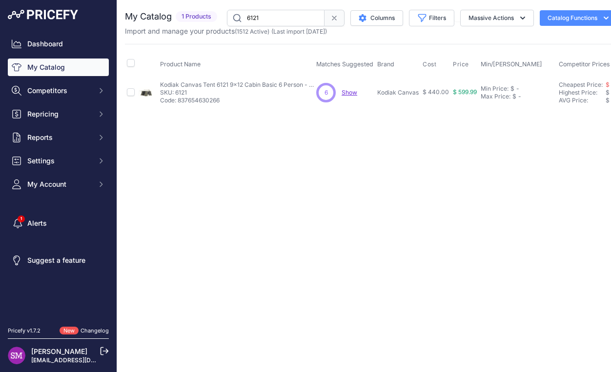  I want to click on a: Changelog, so click(95, 331).